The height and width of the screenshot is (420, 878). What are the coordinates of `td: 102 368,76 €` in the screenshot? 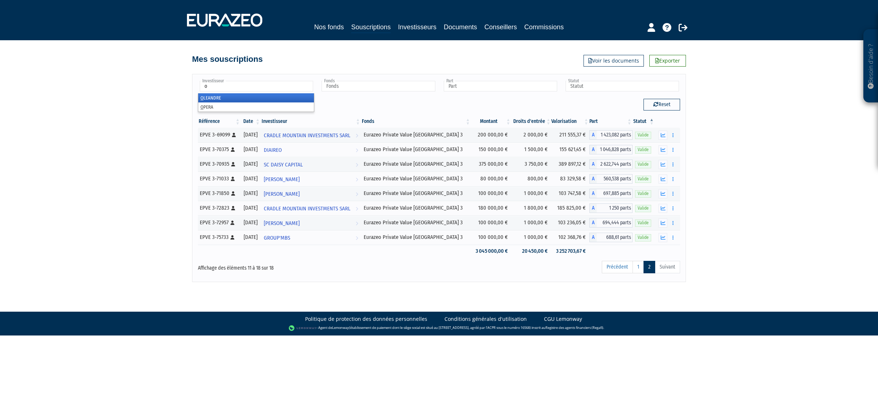 It's located at (570, 238).